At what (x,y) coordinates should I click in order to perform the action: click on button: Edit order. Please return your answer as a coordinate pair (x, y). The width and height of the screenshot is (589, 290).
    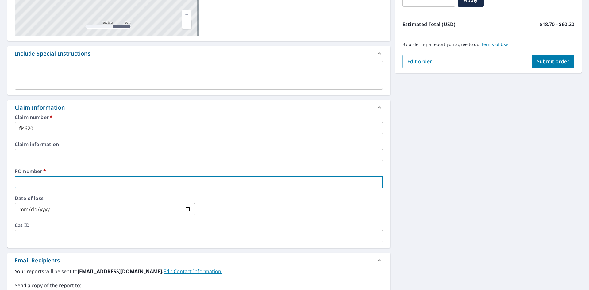
    Looking at the image, I should click on (420, 61).